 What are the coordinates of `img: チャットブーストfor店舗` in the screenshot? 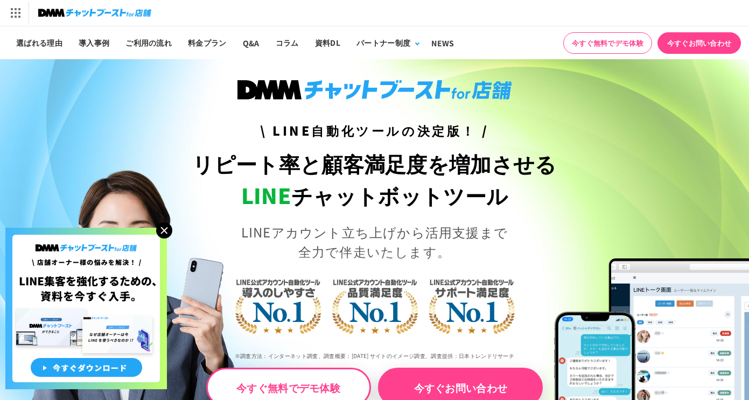 It's located at (95, 13).